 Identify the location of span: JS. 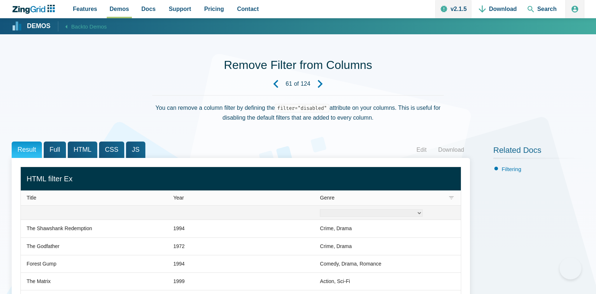
(135, 149).